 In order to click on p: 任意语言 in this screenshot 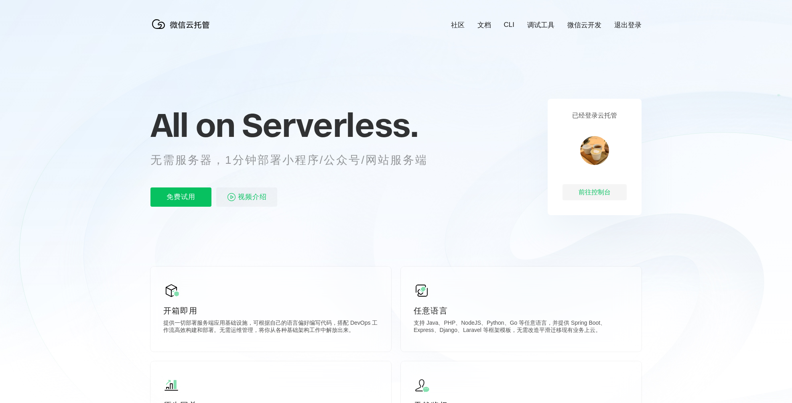, I will do `click(521, 311)`.